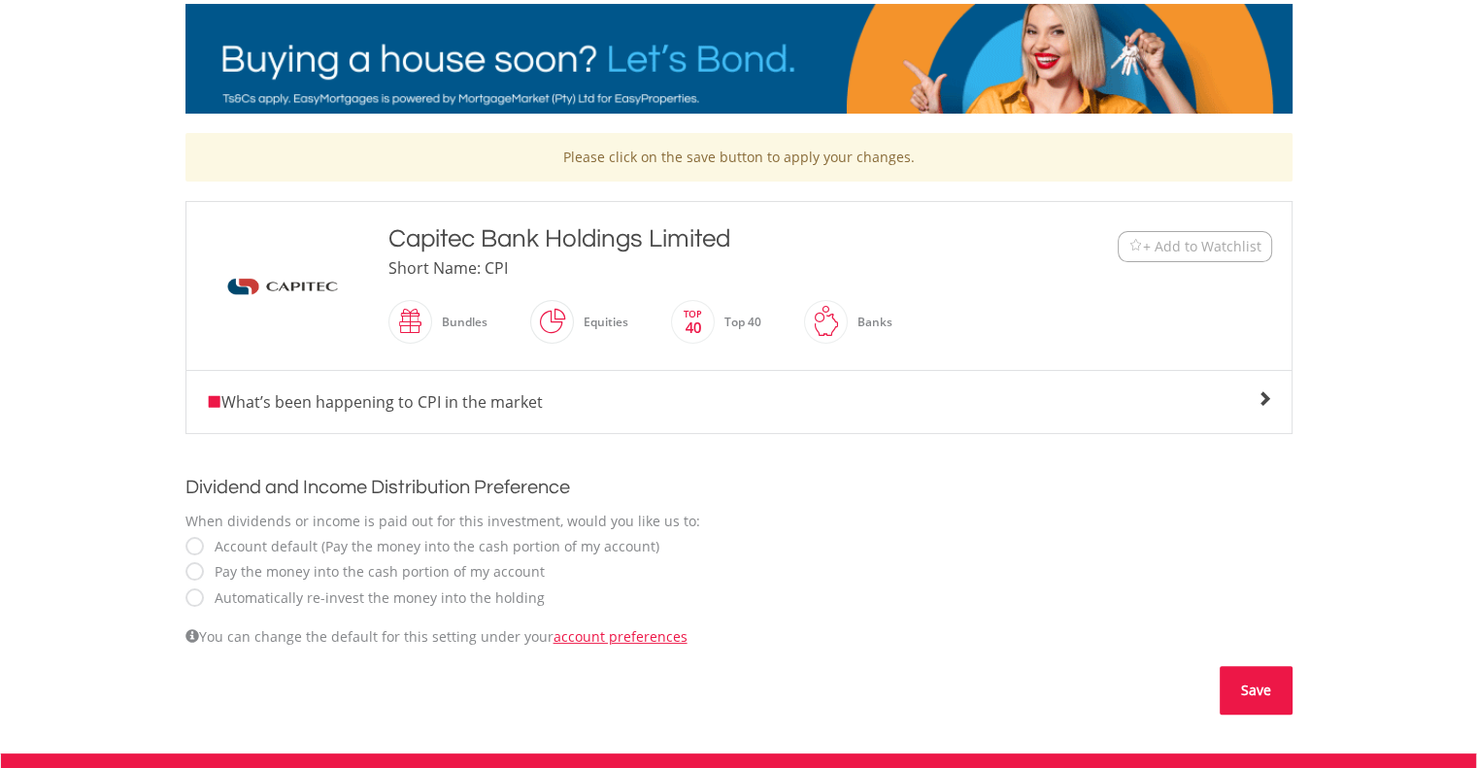  I want to click on a: account preferences, so click(620, 636).